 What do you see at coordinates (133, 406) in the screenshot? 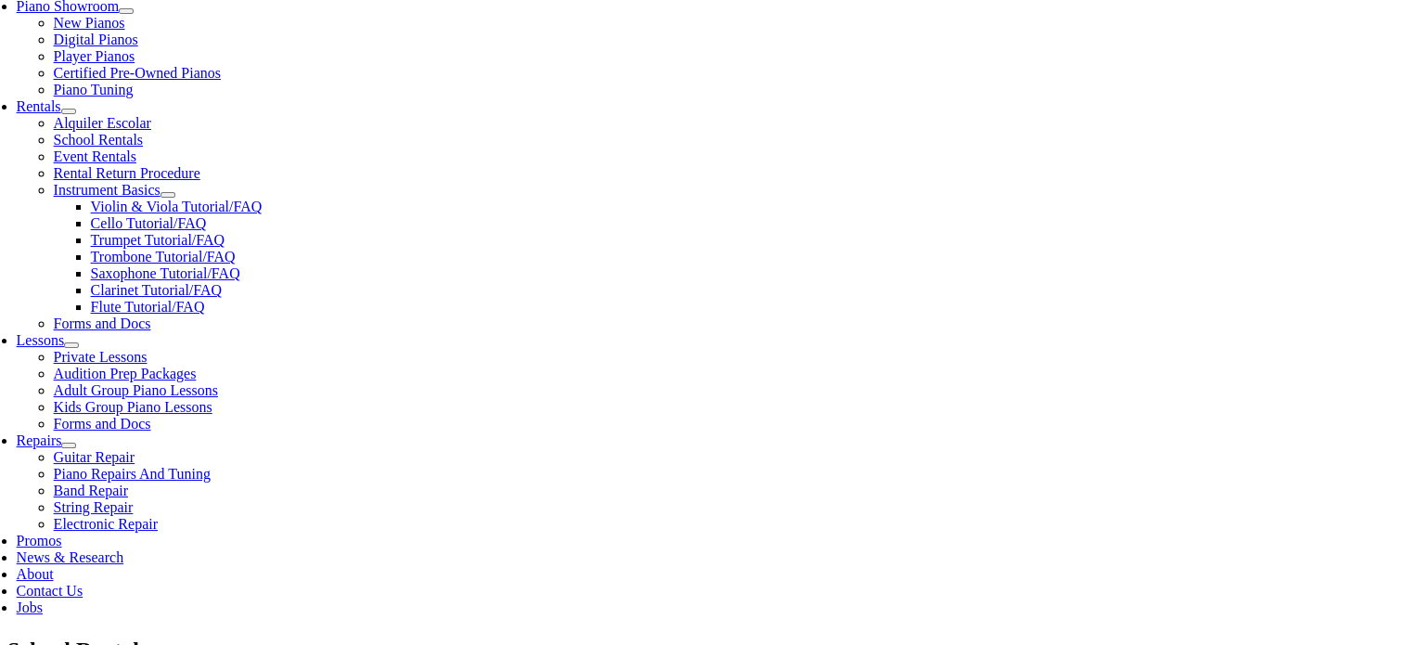
I see `a: Kids Group Piano Lessons` at bounding box center [133, 406].